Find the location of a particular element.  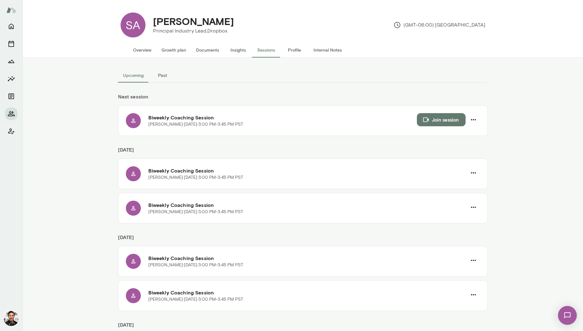

h6: Next session is located at coordinates (303, 99).